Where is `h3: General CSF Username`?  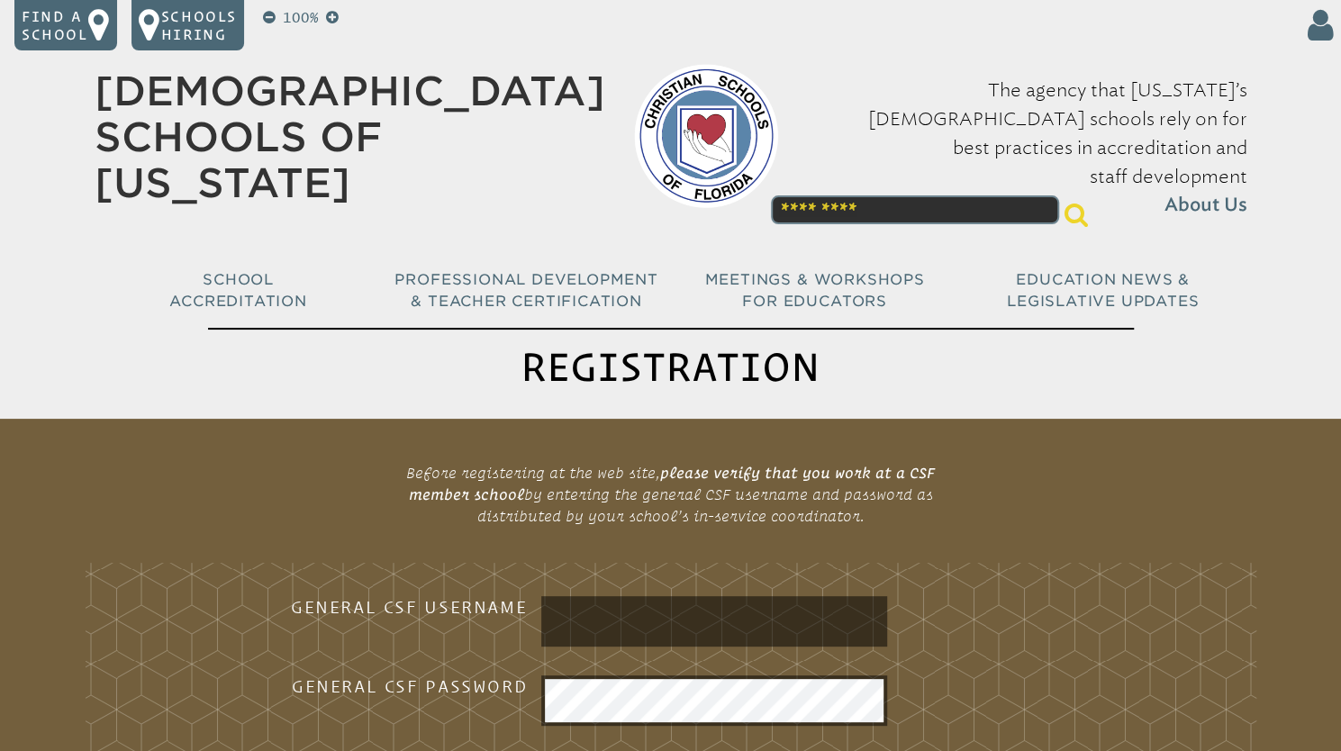 h3: General CSF Username is located at coordinates (383, 607).